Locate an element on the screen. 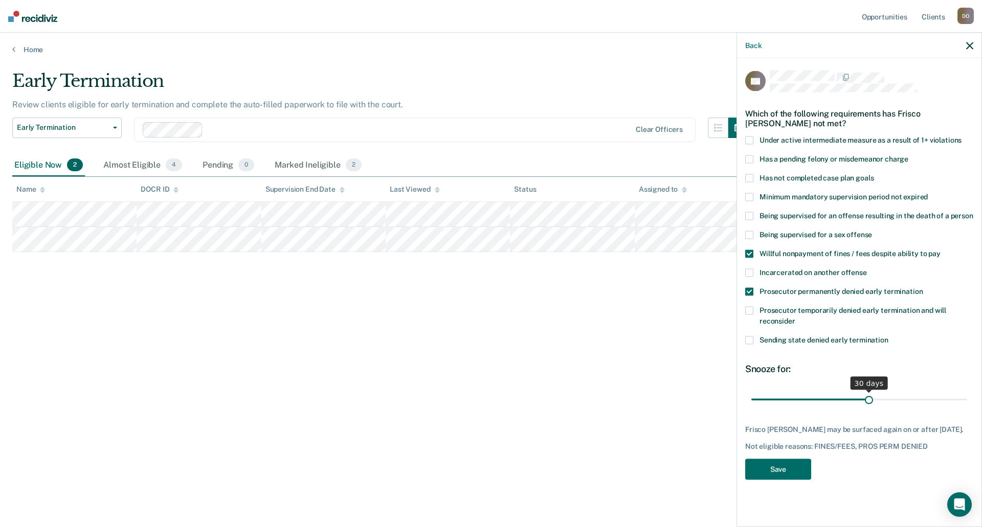 The image size is (982, 527). div: Open Intercom Messenger is located at coordinates (959, 505).